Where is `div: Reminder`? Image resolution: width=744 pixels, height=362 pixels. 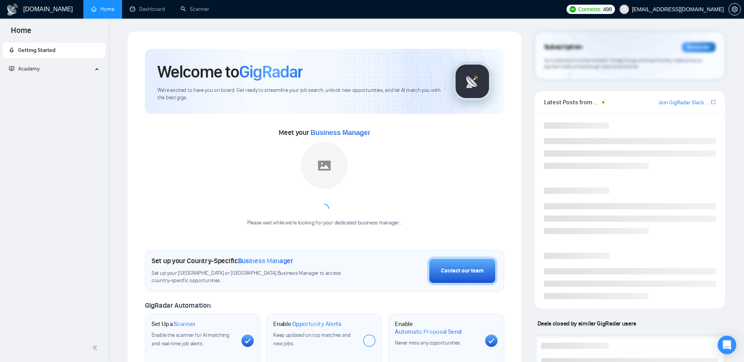
div: Reminder is located at coordinates (699, 47).